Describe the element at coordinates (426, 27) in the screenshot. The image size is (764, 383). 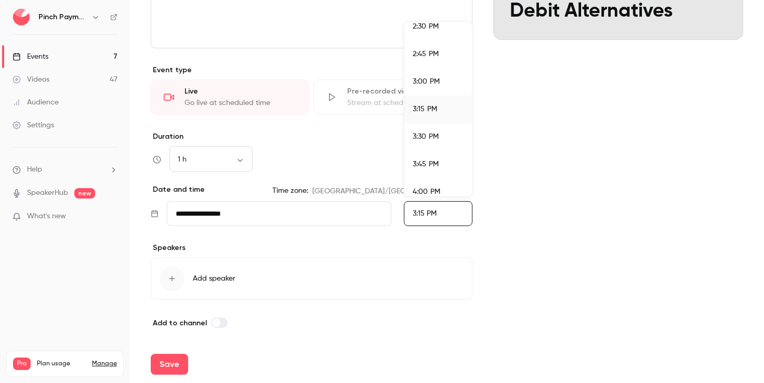
I see `span: 2:30 PM` at that location.